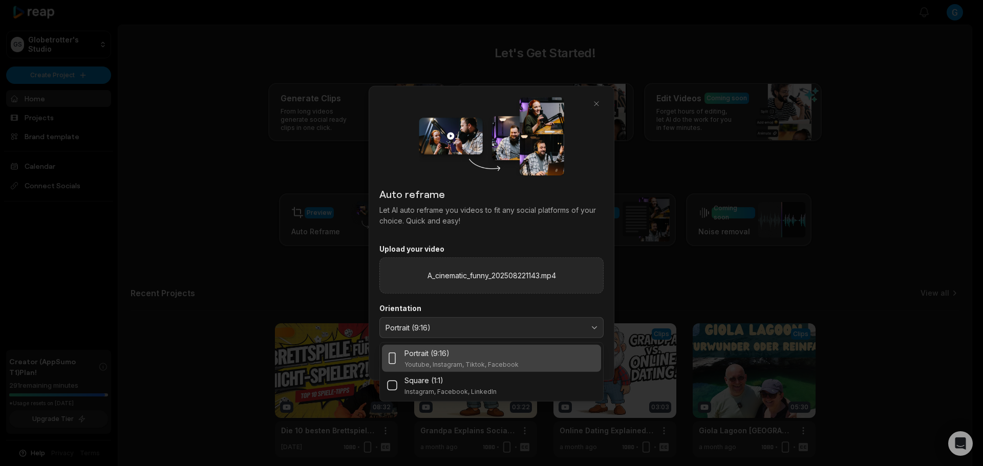 The image size is (983, 466). What do you see at coordinates (491, 309) in the screenshot?
I see `label: Orientation` at bounding box center [491, 309].